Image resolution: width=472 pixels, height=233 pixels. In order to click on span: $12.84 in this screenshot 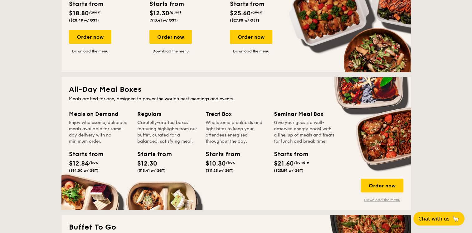, I will do `click(79, 163)`.